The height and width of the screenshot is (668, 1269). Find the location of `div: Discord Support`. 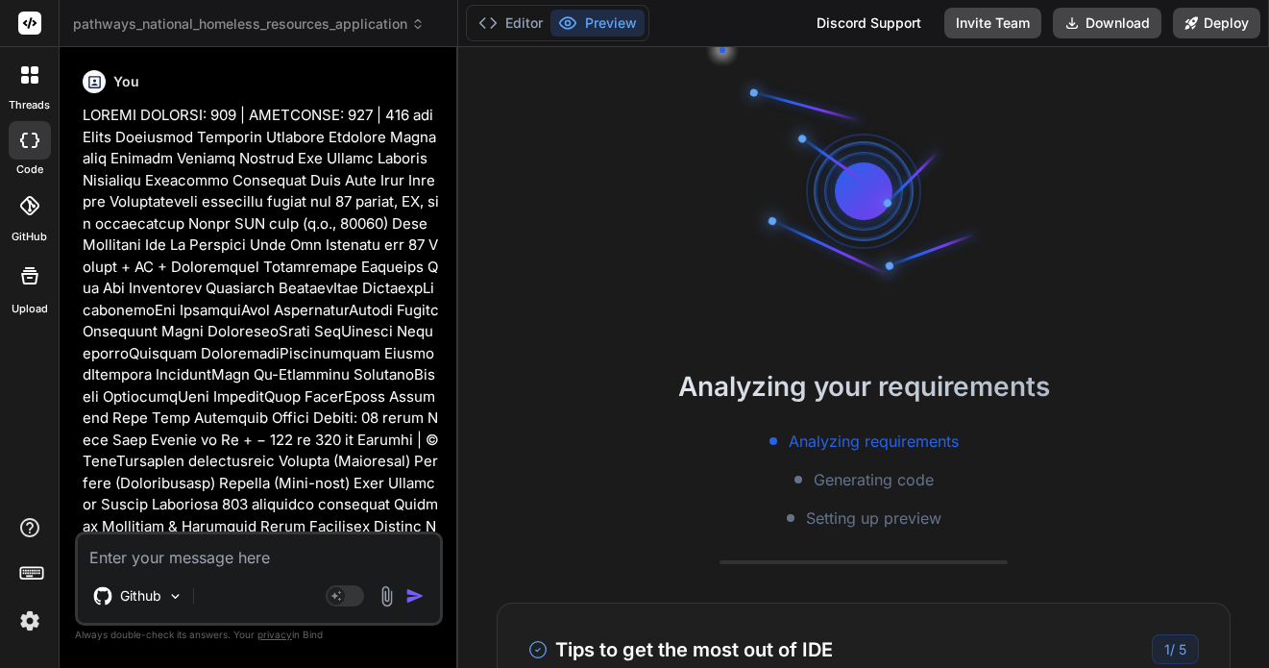

div: Discord Support is located at coordinates (869, 23).